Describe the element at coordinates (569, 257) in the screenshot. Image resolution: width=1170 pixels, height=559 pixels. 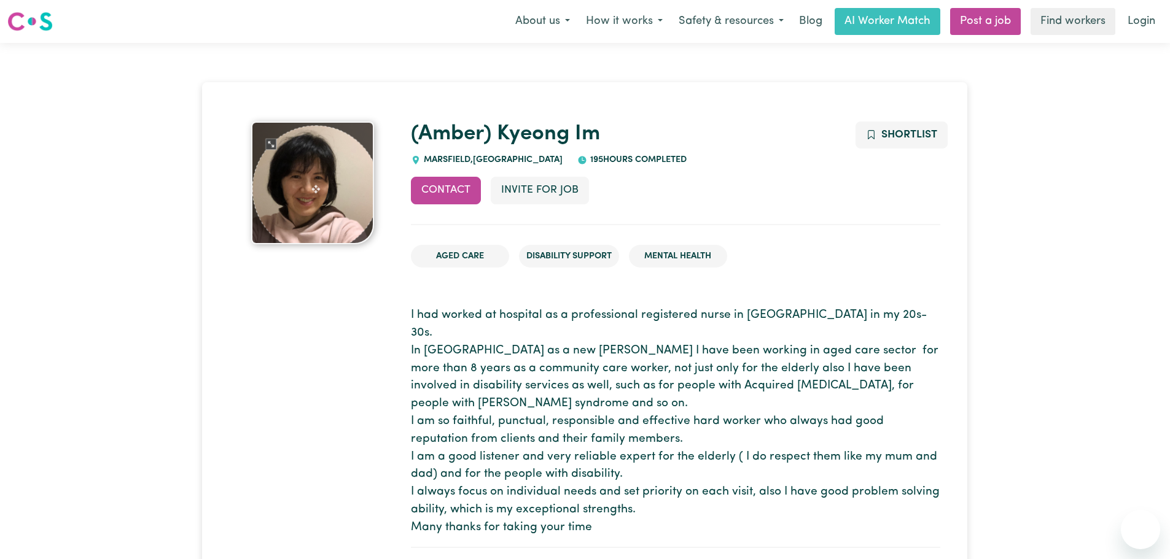
I see `li: Disability Support` at that location.